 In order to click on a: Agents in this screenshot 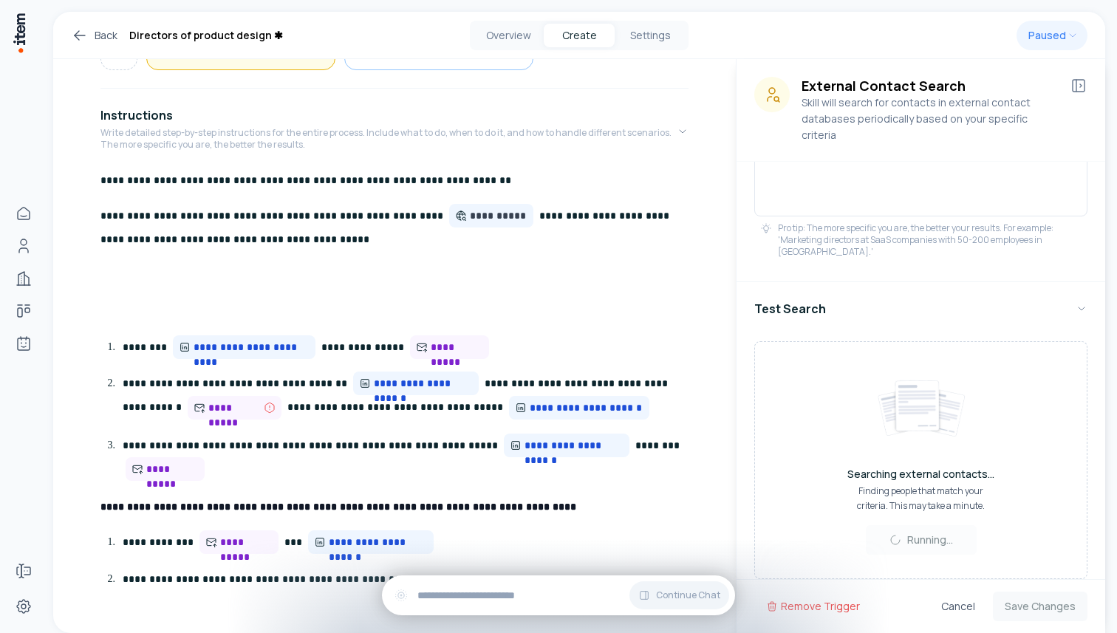, I will do `click(24, 344)`.